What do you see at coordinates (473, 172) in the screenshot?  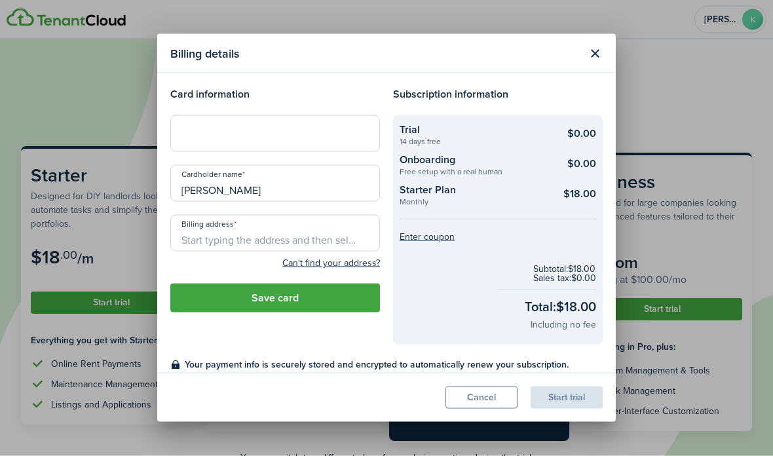 I see `checkout-summary-item-description: Free setup with a real human` at bounding box center [473, 172].